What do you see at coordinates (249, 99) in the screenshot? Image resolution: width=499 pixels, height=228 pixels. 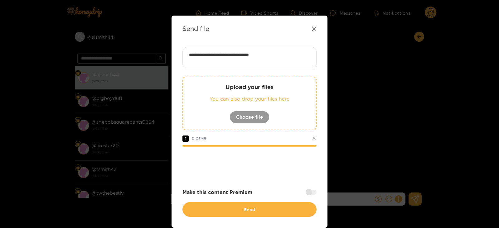 I see `p: You can also drop your files here` at bounding box center [249, 99].